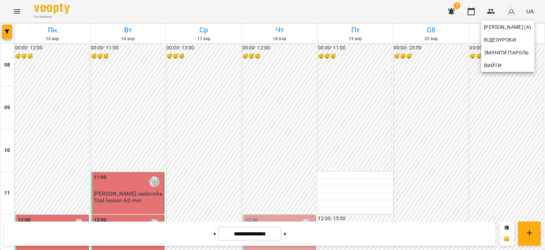 The width and height of the screenshot is (545, 250). What do you see at coordinates (493, 65) in the screenshot?
I see `span: Вийти` at bounding box center [493, 65].